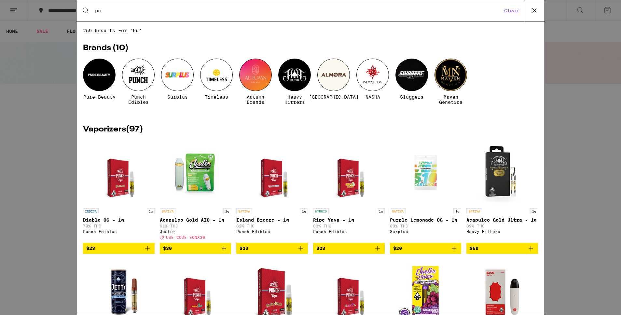  What do you see at coordinates (502, 191) in the screenshot?
I see `a: Open page for Acapulco Gold Ultra - 1g from Heavy Hitters` at bounding box center [502, 191].